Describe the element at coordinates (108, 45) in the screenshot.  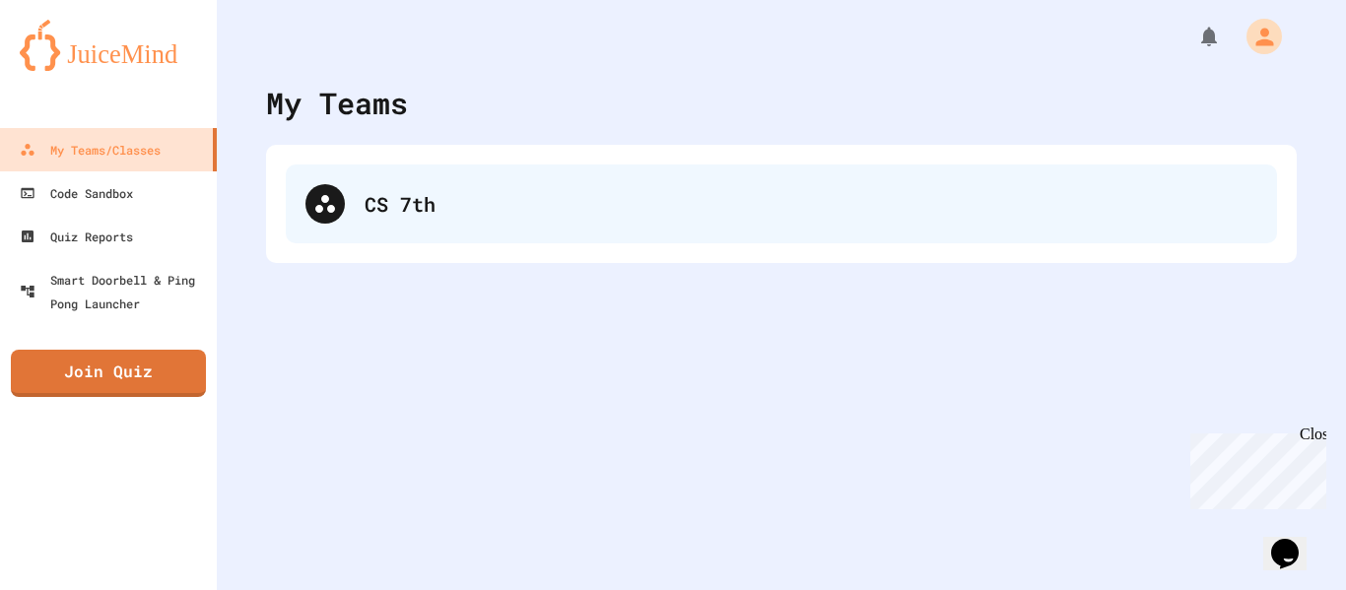
I see `img: logo-orange.svg` at that location.